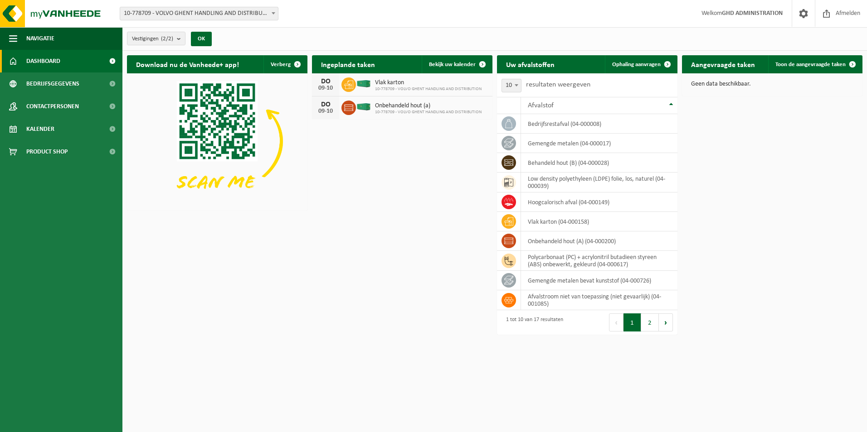 This screenshot has width=867, height=432. I want to click on span: 10-778709 - VOLVO GHENT HANDLING AND DISTRIBUTION - DESTELDONK, so click(199, 14).